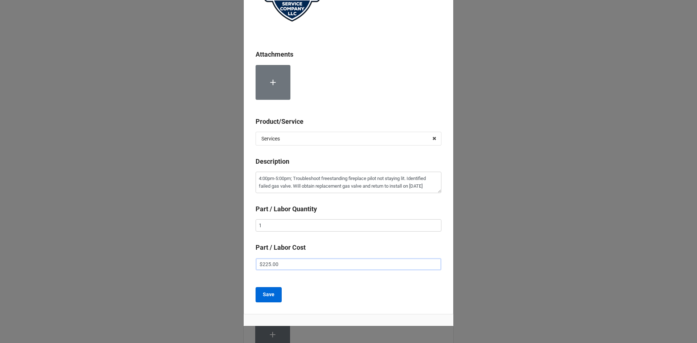 This screenshot has height=343, width=697. I want to click on div: Services, so click(270, 139).